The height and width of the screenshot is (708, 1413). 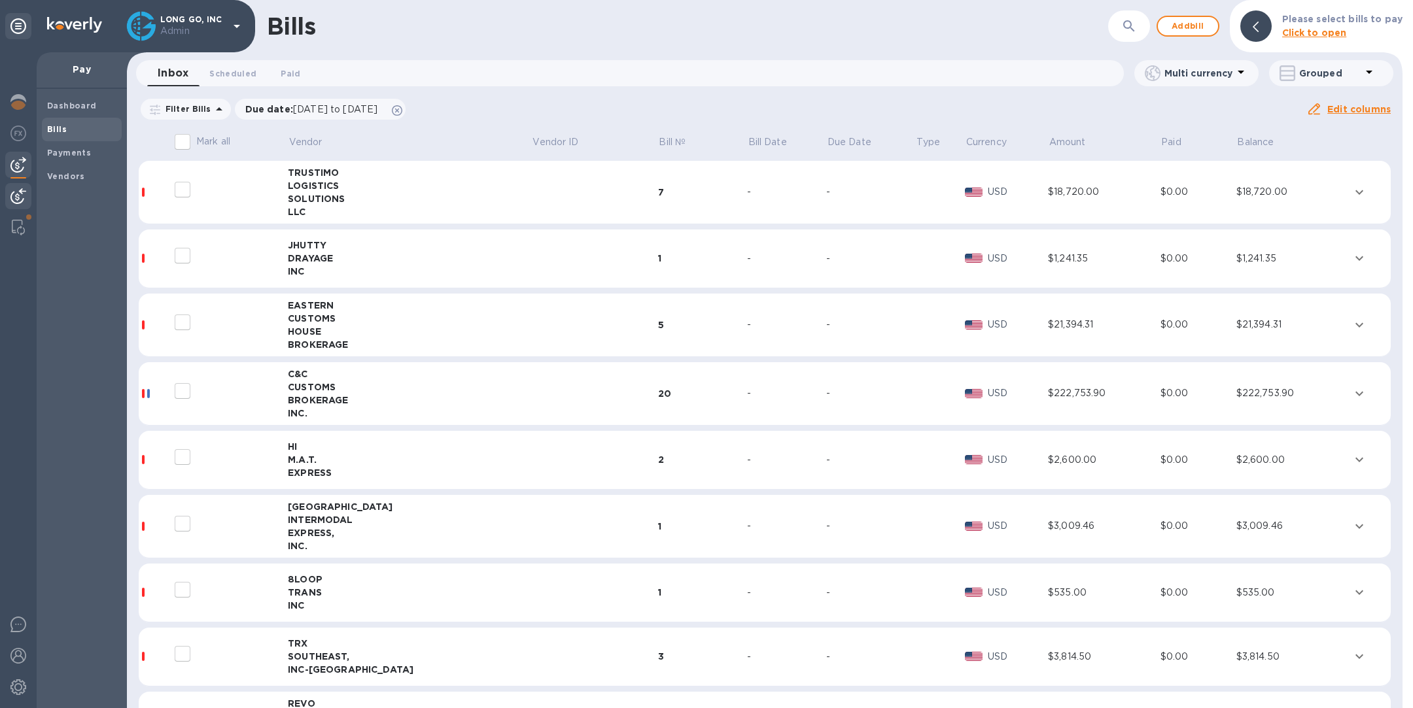 What do you see at coordinates (409, 473) in the screenshot?
I see `div: EXPRESS` at bounding box center [409, 473].